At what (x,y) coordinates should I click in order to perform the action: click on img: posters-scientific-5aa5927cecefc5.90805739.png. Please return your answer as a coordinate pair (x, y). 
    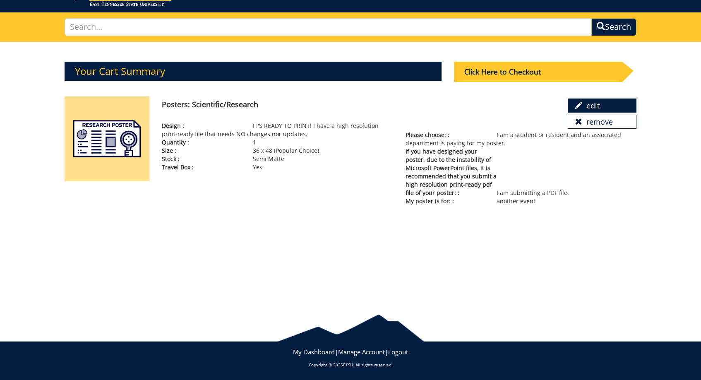
    Looking at the image, I should click on (107, 139).